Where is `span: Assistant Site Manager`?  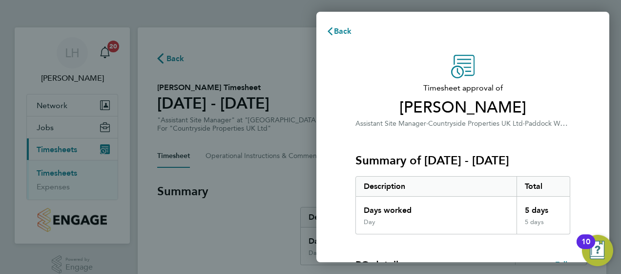 span: Assistant Site Manager is located at coordinates (391, 123).